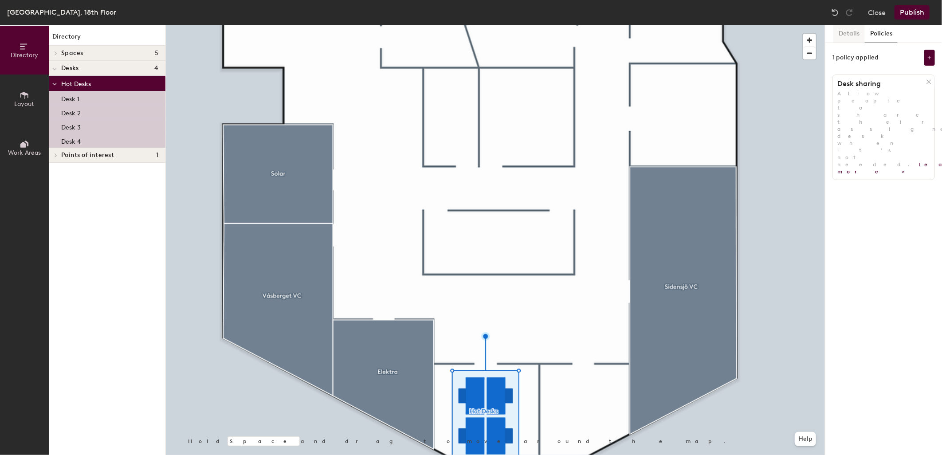 This screenshot has height=455, width=942. What do you see at coordinates (835, 12) in the screenshot?
I see `img: Undo` at bounding box center [835, 12].